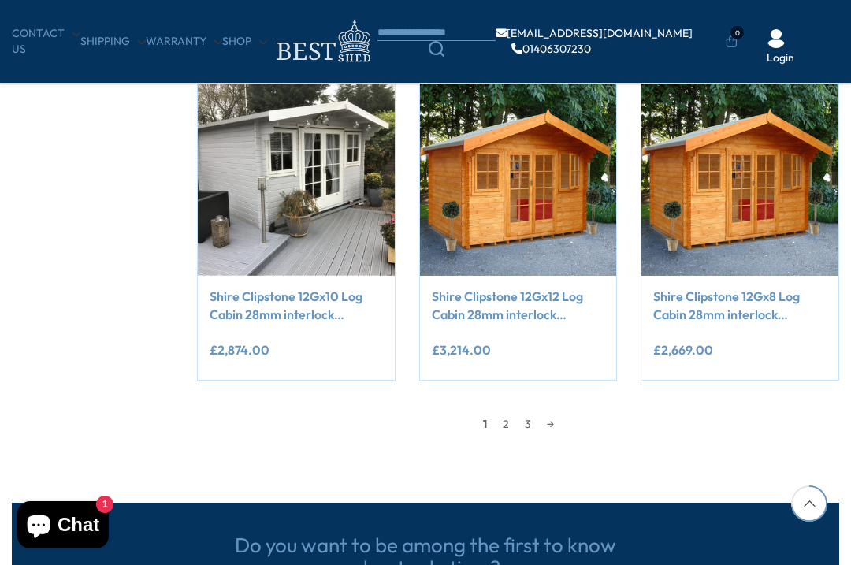 Image resolution: width=851 pixels, height=565 pixels. What do you see at coordinates (740, 305) in the screenshot?
I see `a: Shire Clipstone 12Gx8 Log Cabin 28mm interlock cladding` at bounding box center [740, 305].